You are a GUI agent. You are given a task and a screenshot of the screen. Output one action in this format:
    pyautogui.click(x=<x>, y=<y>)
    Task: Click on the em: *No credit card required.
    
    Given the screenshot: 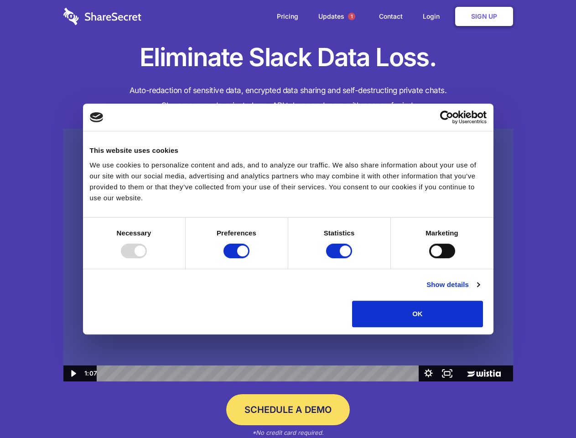 What is the action you would take?
    pyautogui.click(x=288, y=432)
    